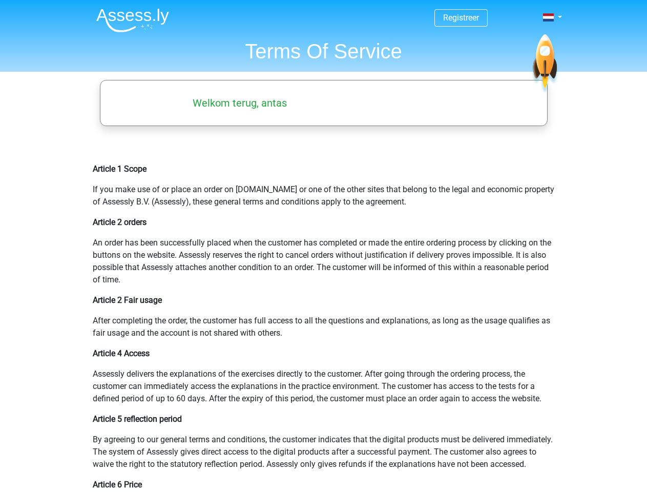 This screenshot has height=492, width=647. What do you see at coordinates (324, 327) in the screenshot?
I see `p: After completing the order, the customer has full access to all the questions and explanations, a...` at bounding box center [324, 327].